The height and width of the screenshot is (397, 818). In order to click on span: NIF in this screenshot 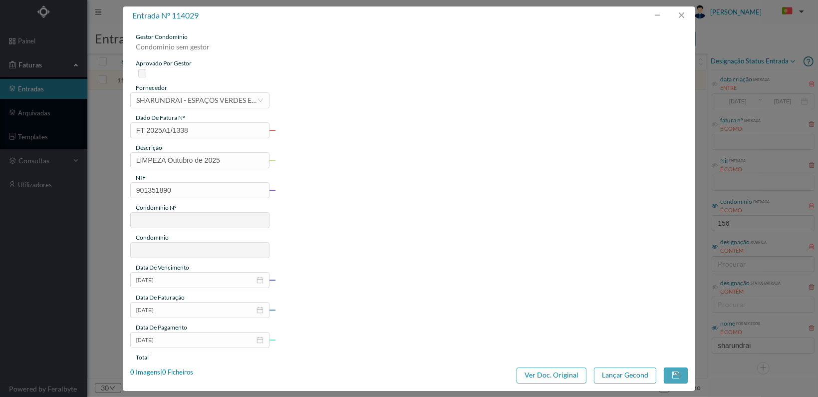, I will do `click(141, 177)`.